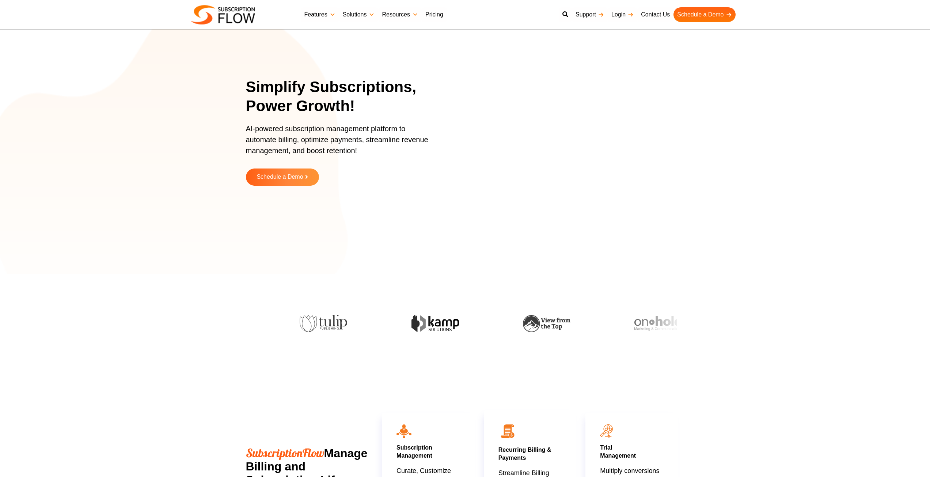  What do you see at coordinates (415, 451) in the screenshot?
I see `a: Subscription Management` at bounding box center [415, 451].